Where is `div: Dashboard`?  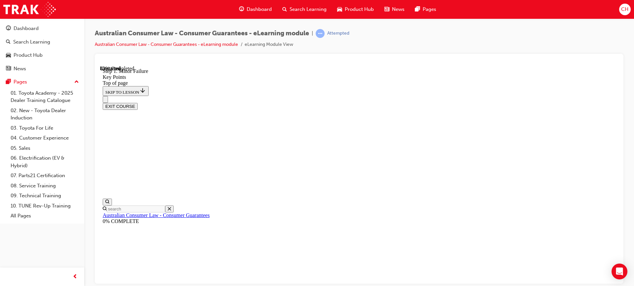 div: Dashboard is located at coordinates (26, 28).